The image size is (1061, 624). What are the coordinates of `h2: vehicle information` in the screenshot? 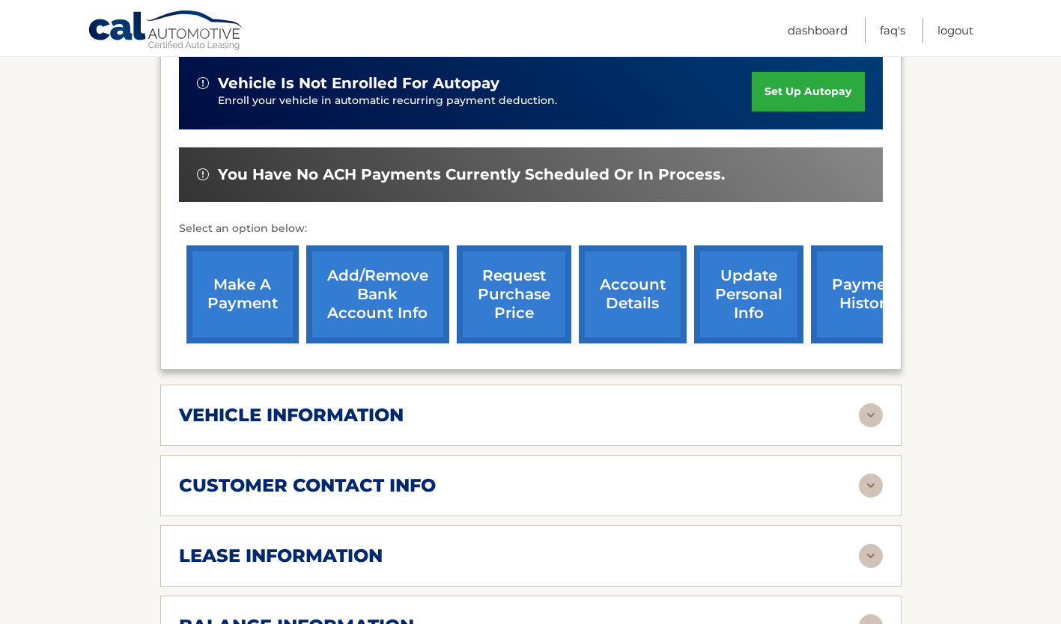 It's located at (291, 416).